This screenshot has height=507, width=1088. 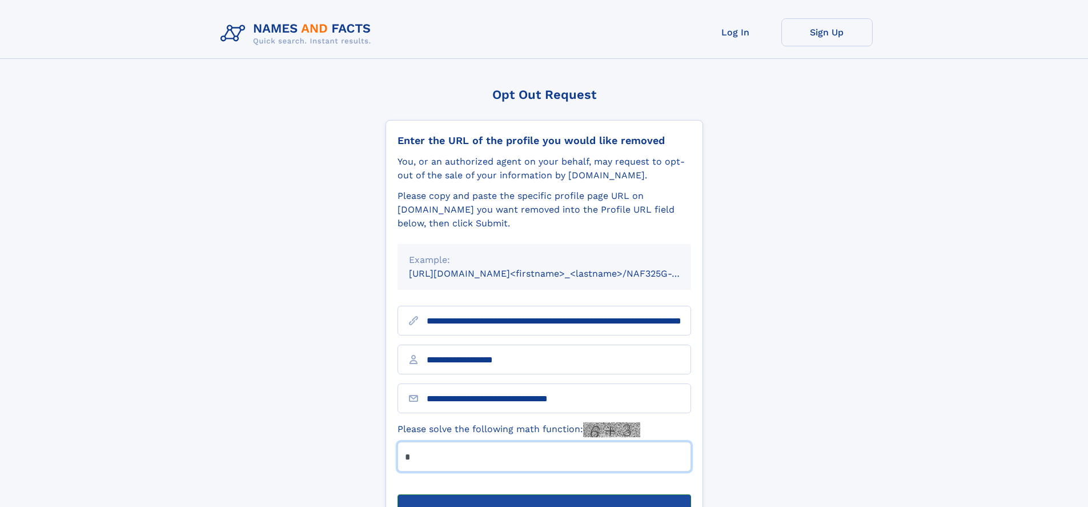 I want to click on img: Logo Names and Facts, so click(x=298, y=34).